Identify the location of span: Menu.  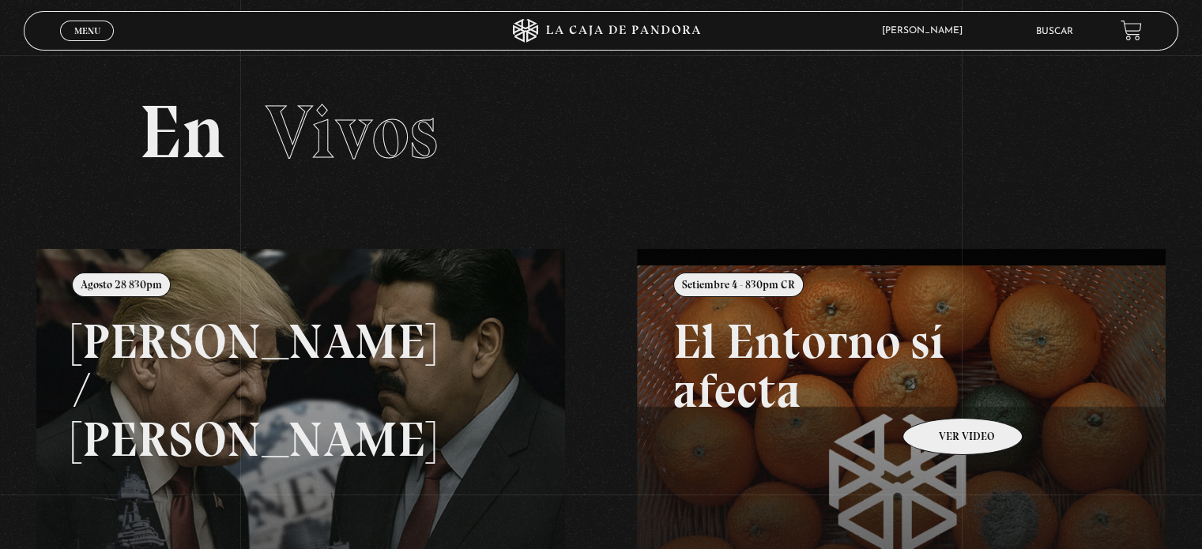
(87, 31).